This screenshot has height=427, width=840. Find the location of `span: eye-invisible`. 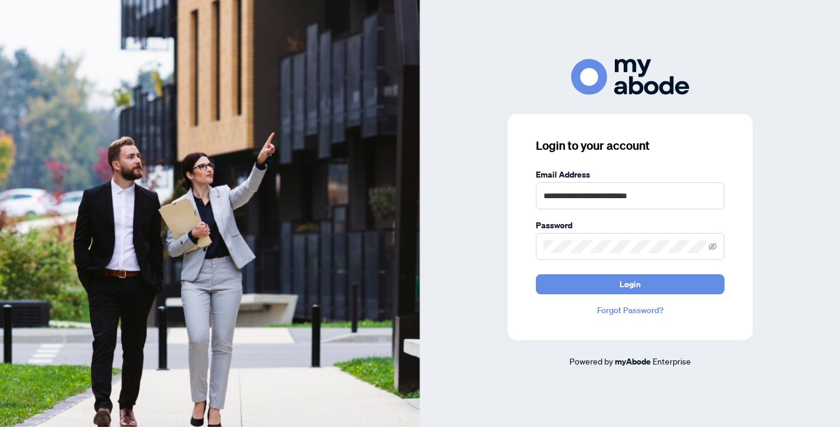

span: eye-invisible is located at coordinates (713, 246).